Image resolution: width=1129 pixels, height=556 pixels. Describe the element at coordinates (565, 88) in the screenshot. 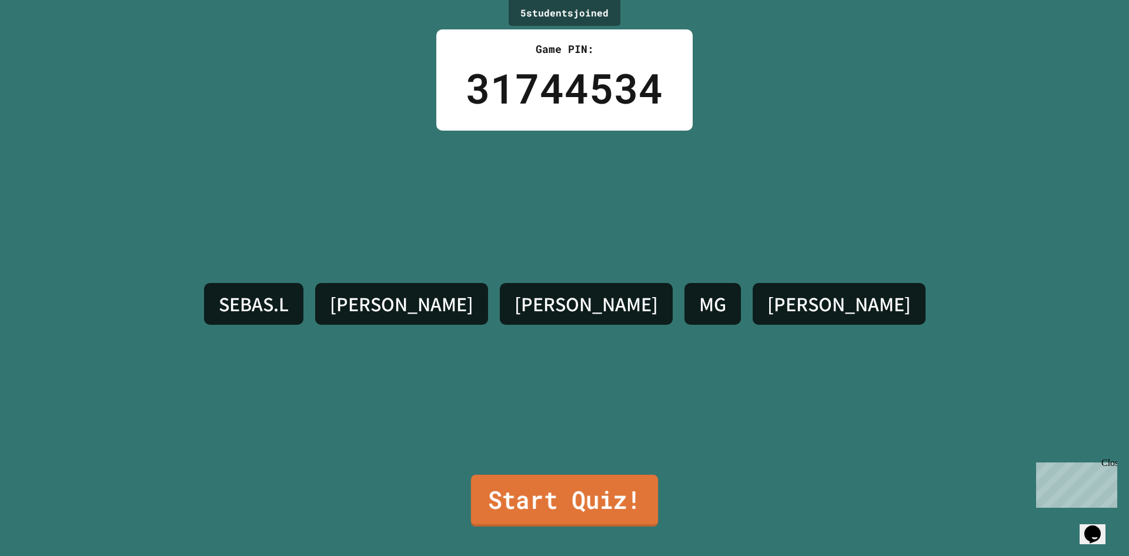

I see `div: 31744534` at that location.